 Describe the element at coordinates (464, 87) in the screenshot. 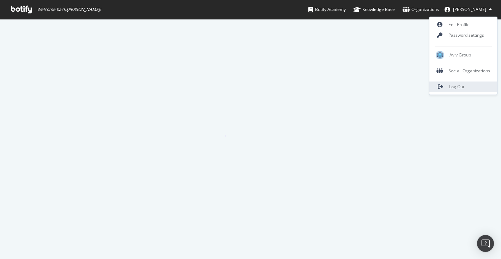

I see `a: Log Out` at that location.